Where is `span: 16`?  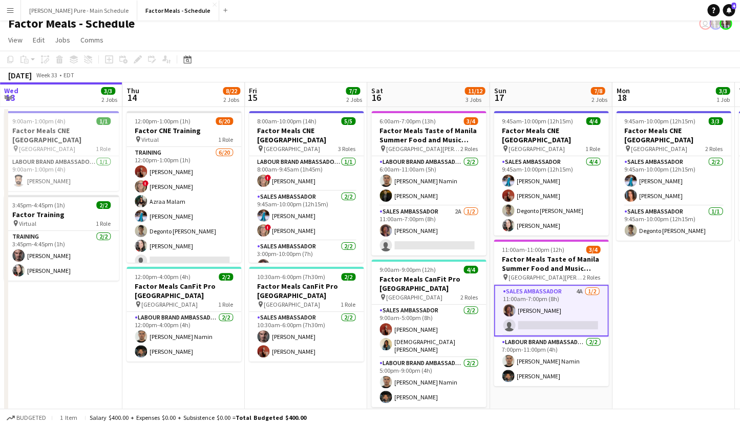 span: 16 is located at coordinates (376, 97).